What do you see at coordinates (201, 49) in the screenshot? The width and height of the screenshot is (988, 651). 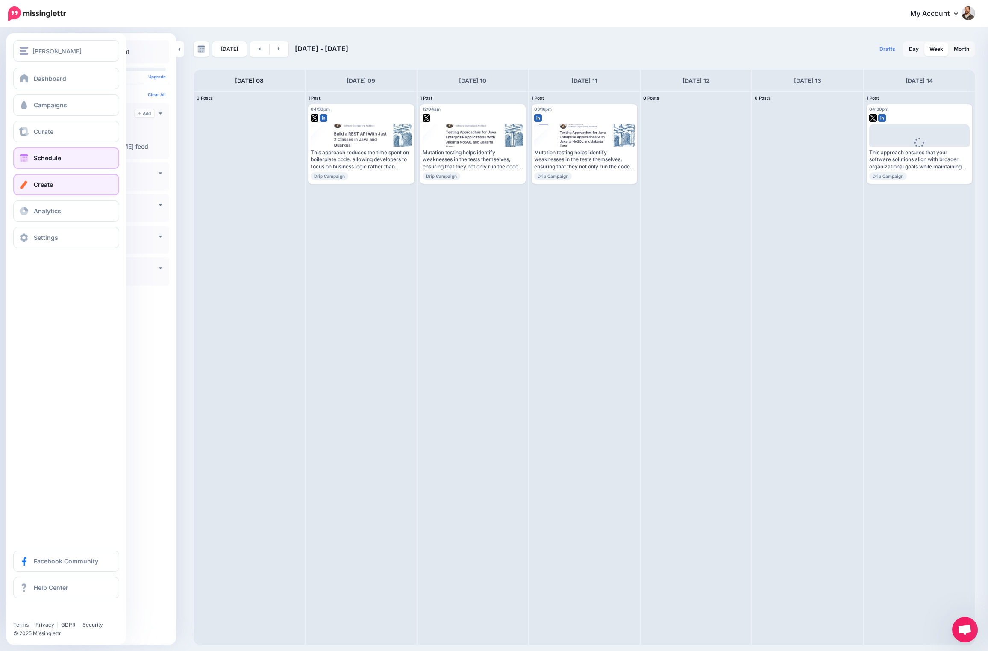 I see `img: calendar-grey-darker.png` at bounding box center [201, 49].